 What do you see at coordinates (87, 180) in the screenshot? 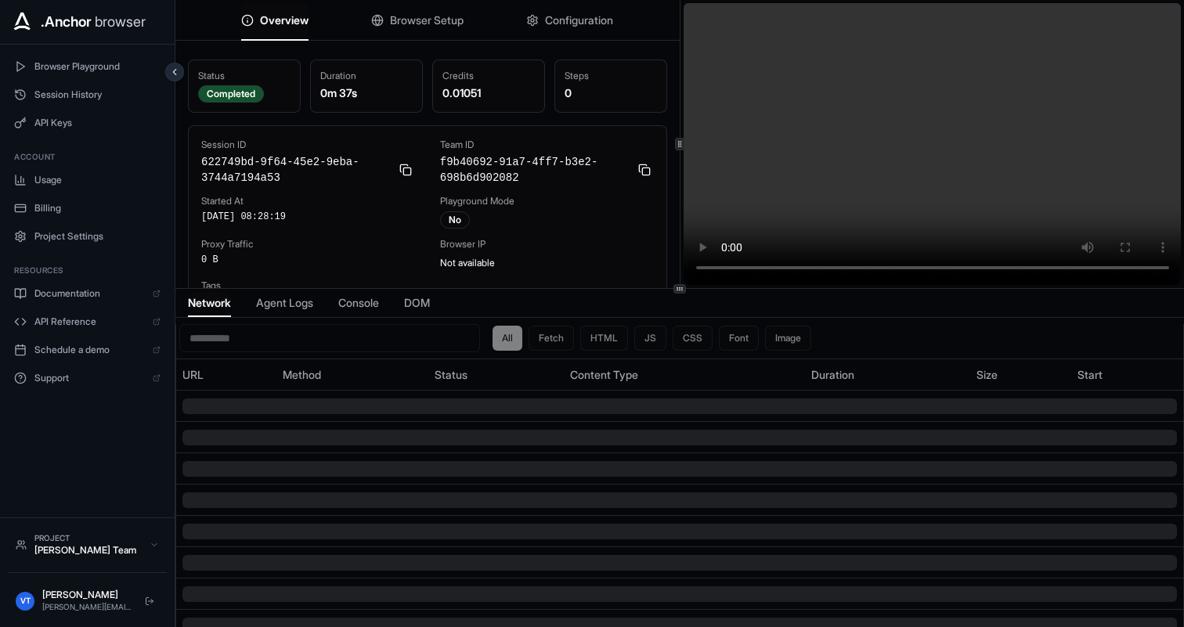
I see `button: Usage` at bounding box center [87, 180].